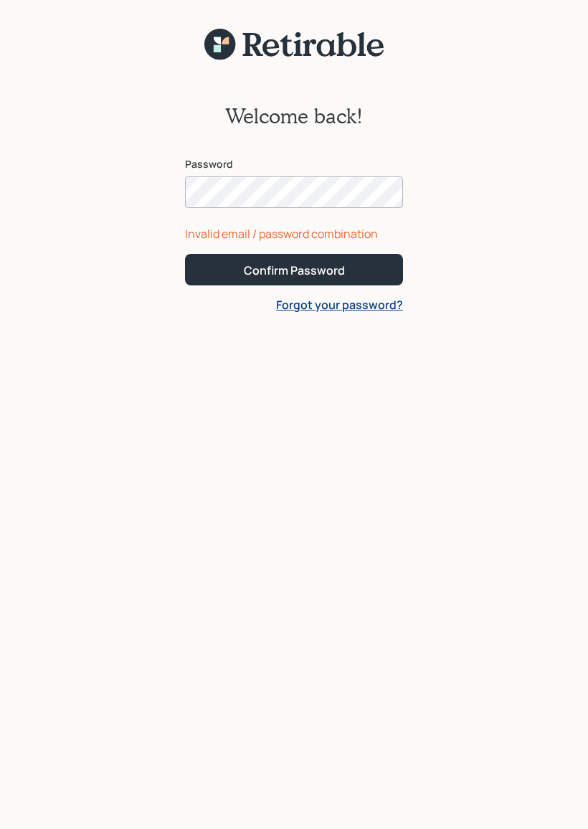  Describe the element at coordinates (294, 270) in the screenshot. I see `div: Confirm Password` at that location.